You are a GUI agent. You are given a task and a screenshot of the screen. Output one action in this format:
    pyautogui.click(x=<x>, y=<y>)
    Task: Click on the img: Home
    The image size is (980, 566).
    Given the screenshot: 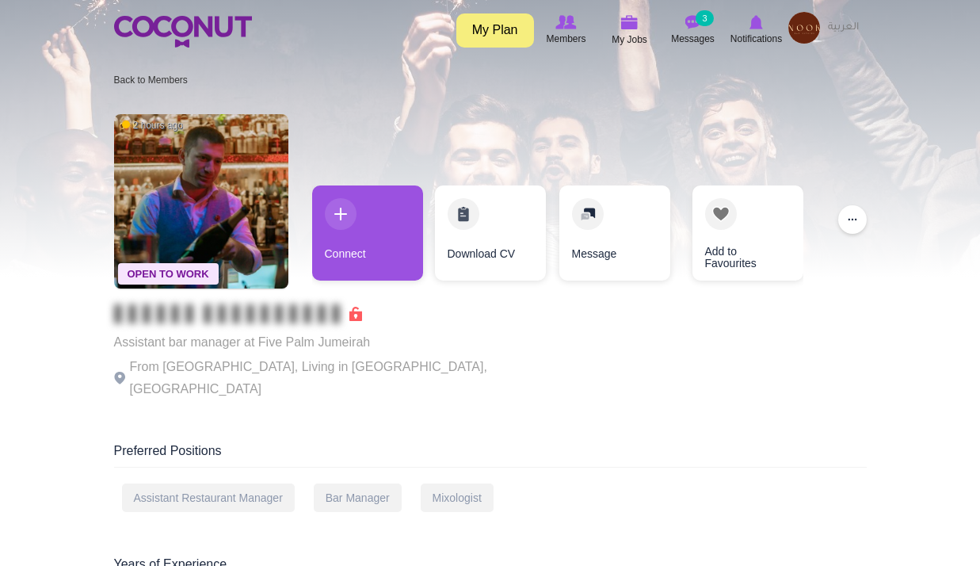 What is the action you would take?
    pyautogui.click(x=183, y=32)
    